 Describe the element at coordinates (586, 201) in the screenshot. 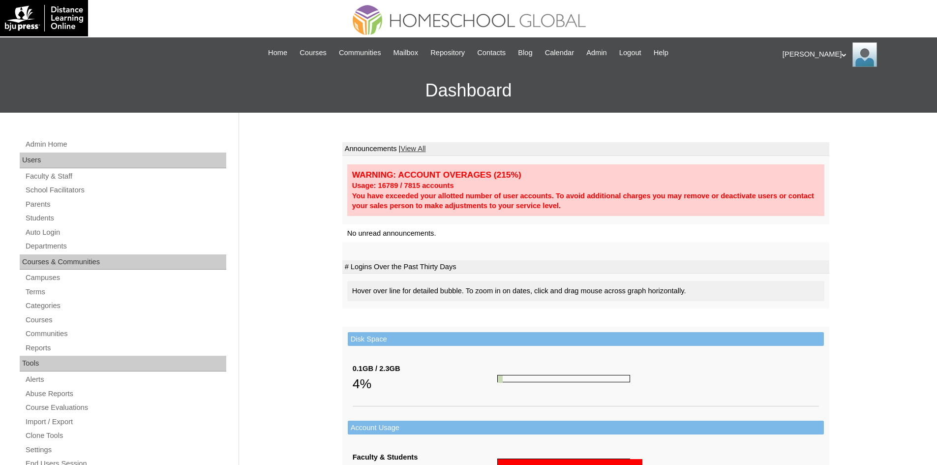

I see `div: You have exceeded your allotted number of user accounts. To avoid additional charges you may remo...` at that location.